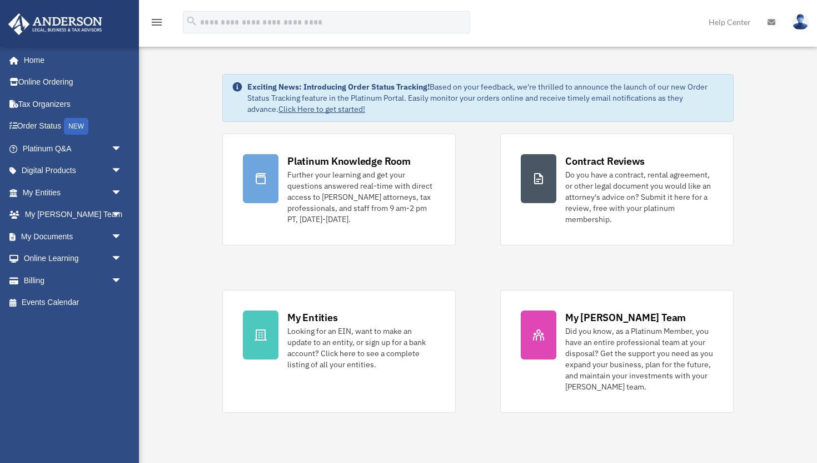  I want to click on a: Tax Organizers, so click(73, 104).